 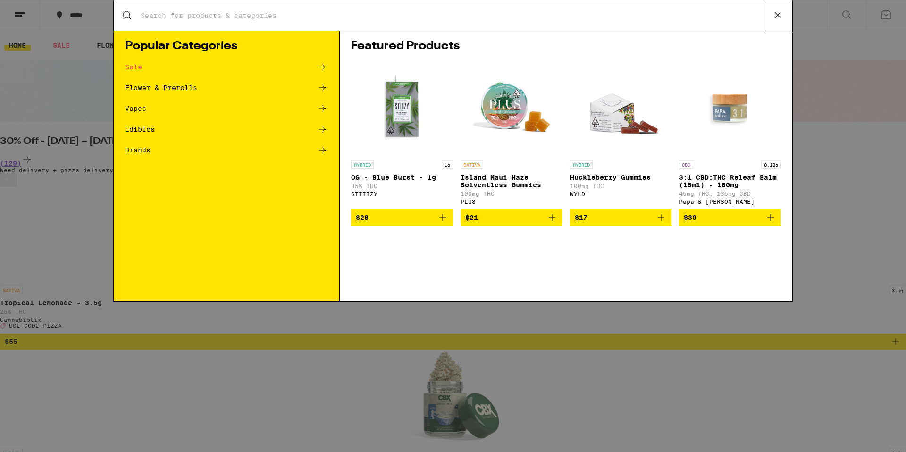 I want to click on span: $28, so click(x=362, y=218).